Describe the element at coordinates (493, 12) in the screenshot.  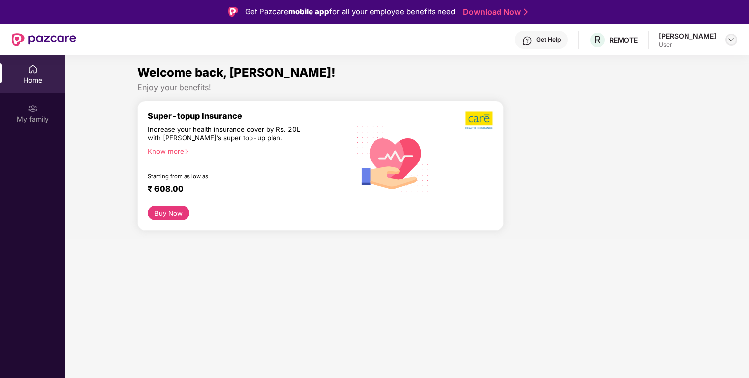
I see `a: Download Now` at that location.